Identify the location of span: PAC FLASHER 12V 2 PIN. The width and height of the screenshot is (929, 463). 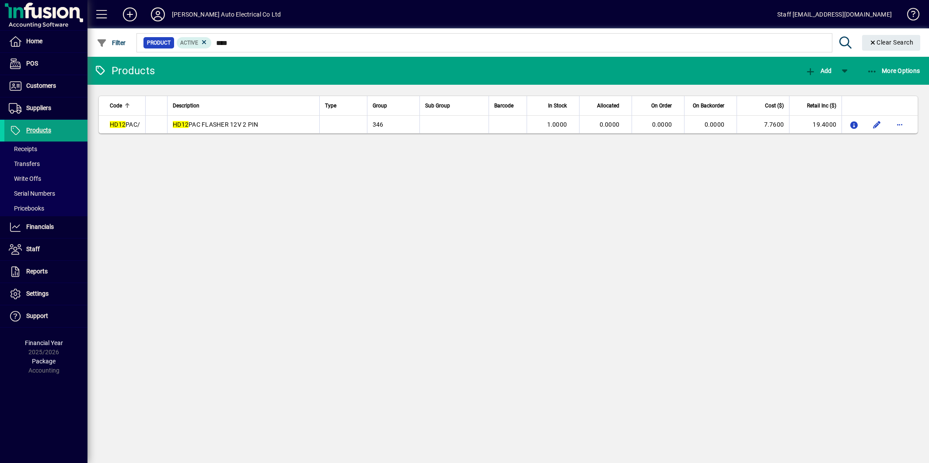
(215, 125).